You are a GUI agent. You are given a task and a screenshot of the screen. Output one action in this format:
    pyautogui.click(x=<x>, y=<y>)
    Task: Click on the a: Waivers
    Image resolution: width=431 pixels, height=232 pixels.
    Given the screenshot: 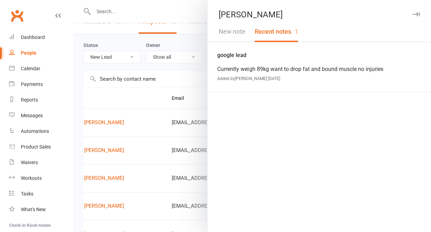 What is the action you would take?
    pyautogui.click(x=41, y=162)
    